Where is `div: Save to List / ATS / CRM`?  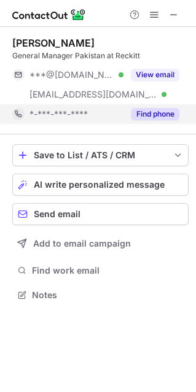 div: Save to List / ATS / CRM is located at coordinates (100, 155).